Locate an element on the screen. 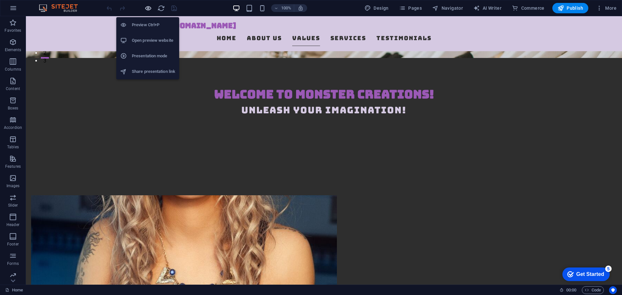 The height and width of the screenshot is (295, 622). button: Commerce is located at coordinates (528, 8).